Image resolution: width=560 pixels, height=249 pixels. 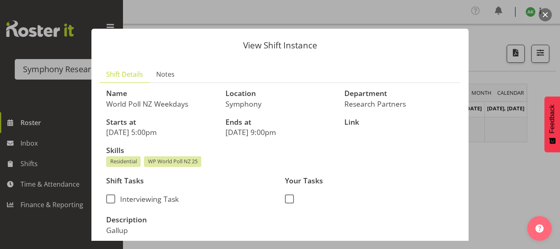 I want to click on span: Interviewing Task, so click(x=147, y=199).